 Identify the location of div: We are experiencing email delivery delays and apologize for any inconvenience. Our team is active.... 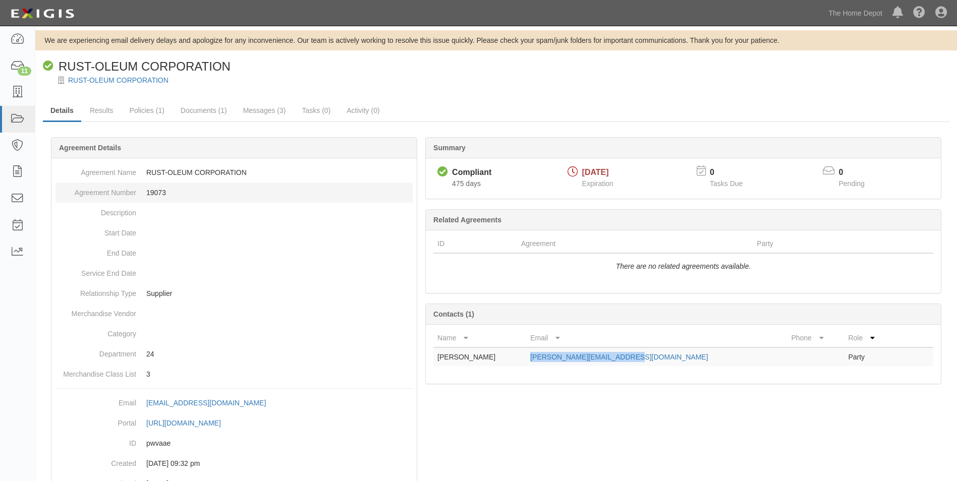
(496, 40).